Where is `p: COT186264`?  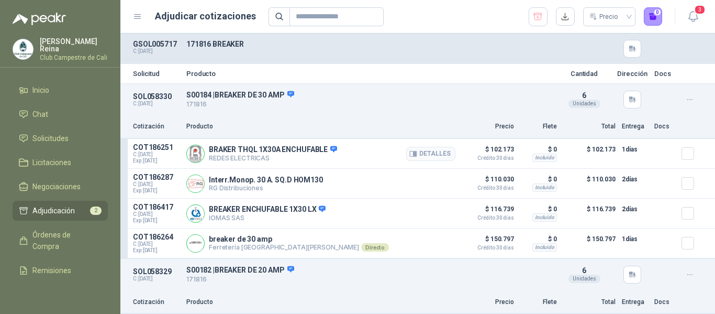 p: COT186264 is located at coordinates (157, 237).